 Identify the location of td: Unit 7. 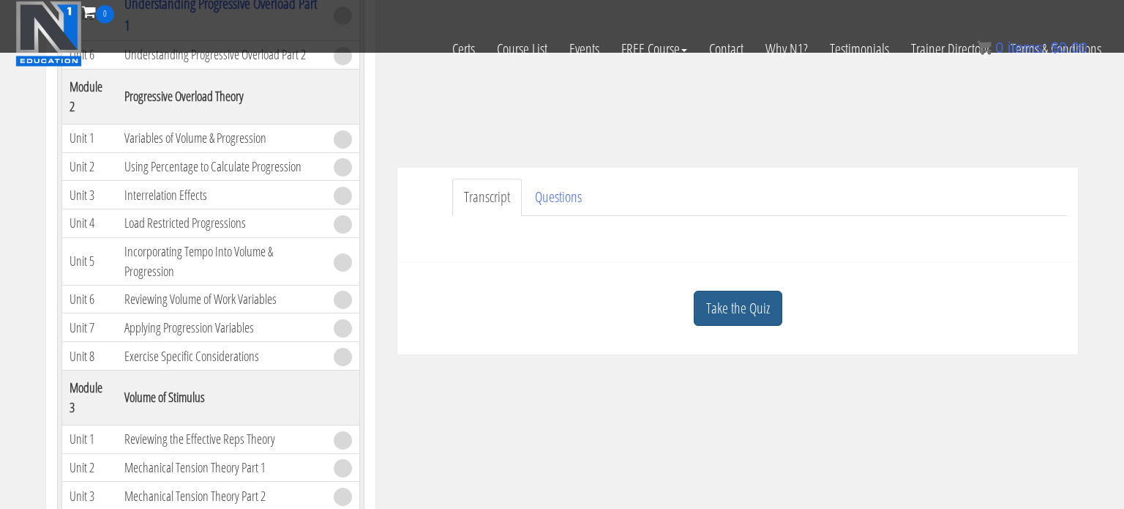
(89, 327).